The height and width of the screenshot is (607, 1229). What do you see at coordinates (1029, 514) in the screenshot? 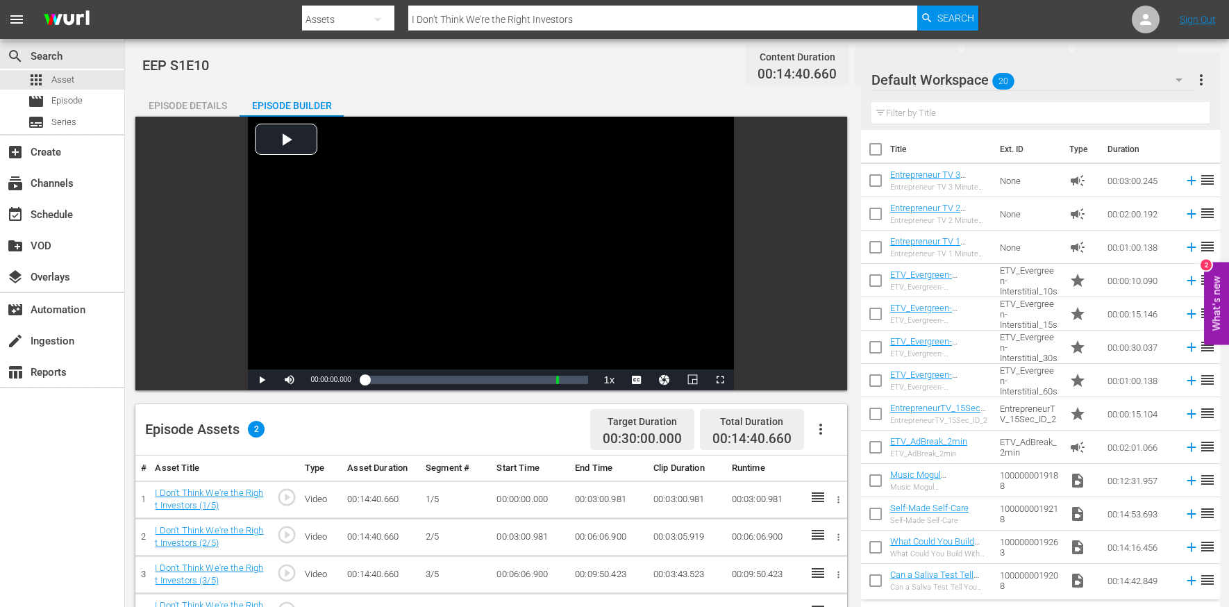
I see `td: 1000000019218` at bounding box center [1029, 514].